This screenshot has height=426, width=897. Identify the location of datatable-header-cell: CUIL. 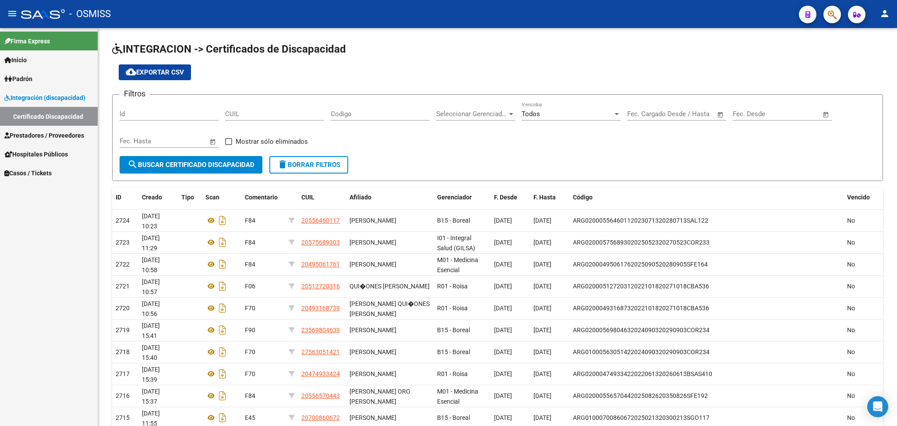
(322, 197).